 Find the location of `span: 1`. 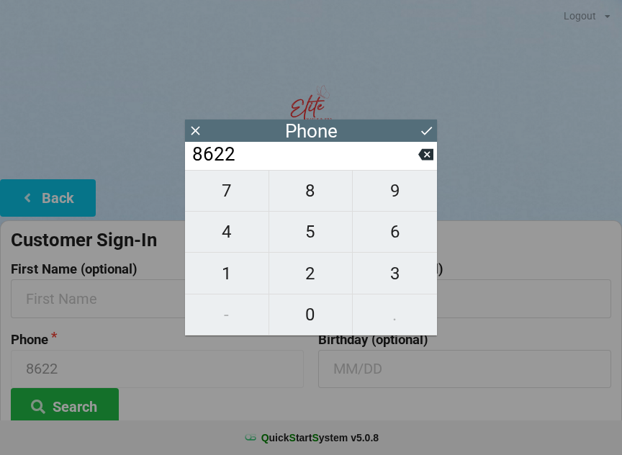

span: 1 is located at coordinates (227, 274).